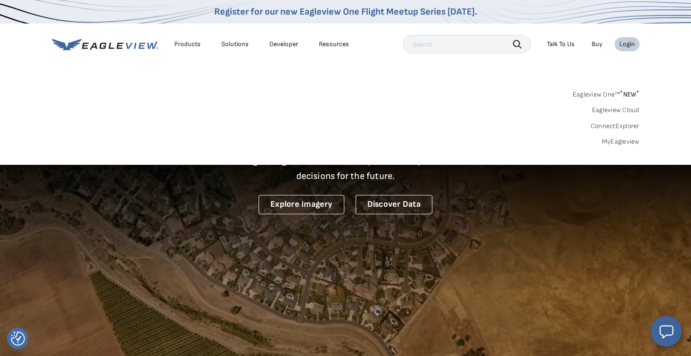 This screenshot has width=691, height=356. Describe the element at coordinates (597, 44) in the screenshot. I see `a: Buy` at that location.